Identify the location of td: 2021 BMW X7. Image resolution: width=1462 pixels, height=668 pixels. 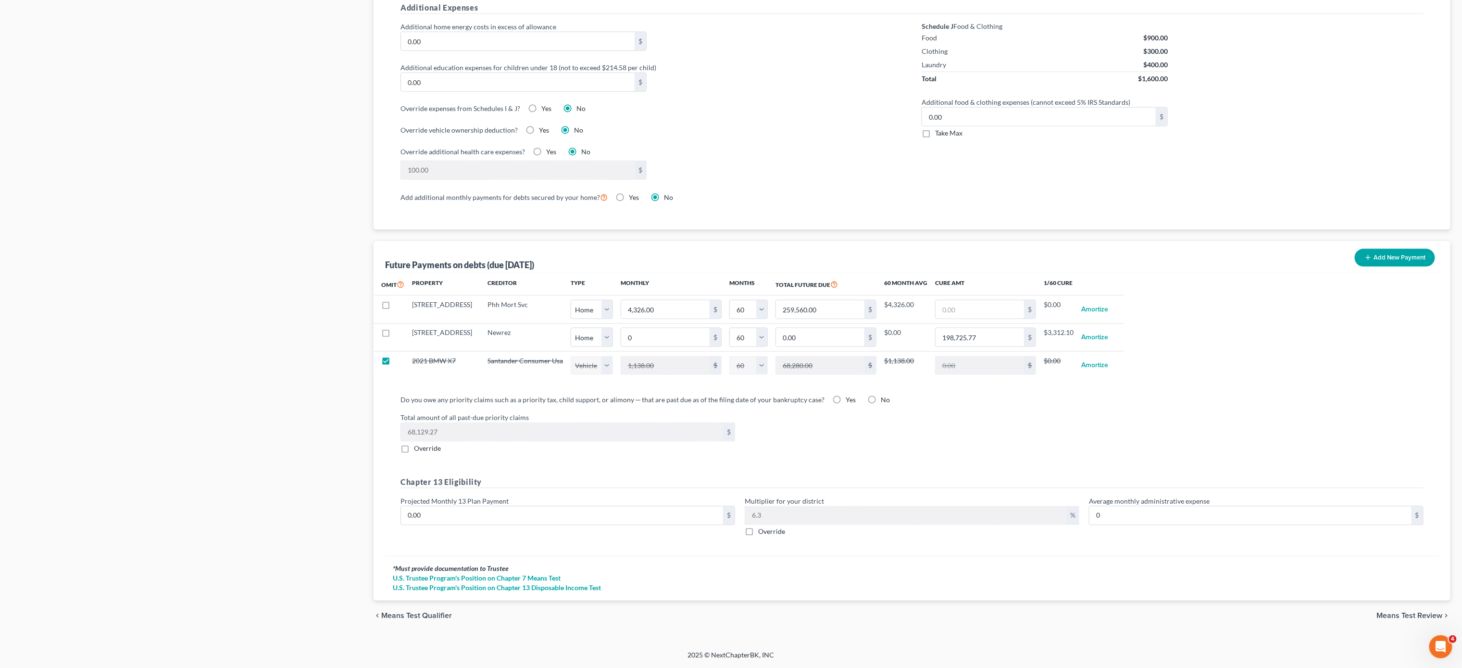
(442, 365).